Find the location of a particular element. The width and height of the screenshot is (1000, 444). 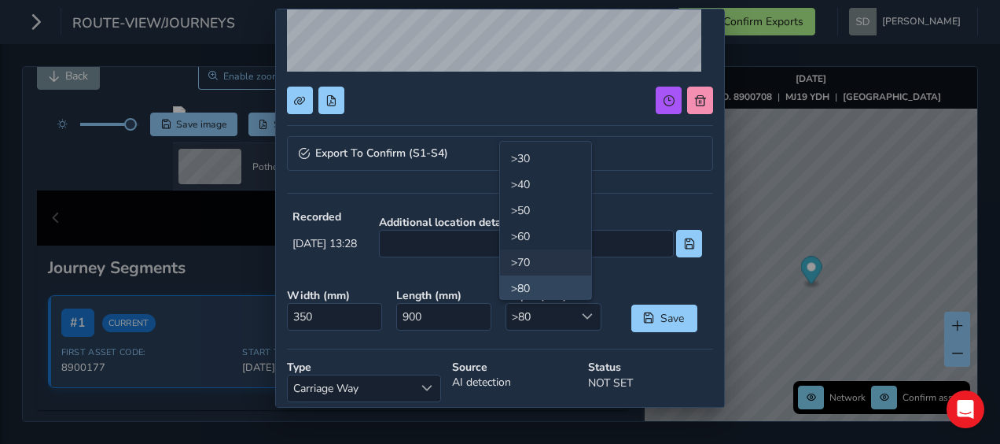

span: >80 is located at coordinates (540, 316).